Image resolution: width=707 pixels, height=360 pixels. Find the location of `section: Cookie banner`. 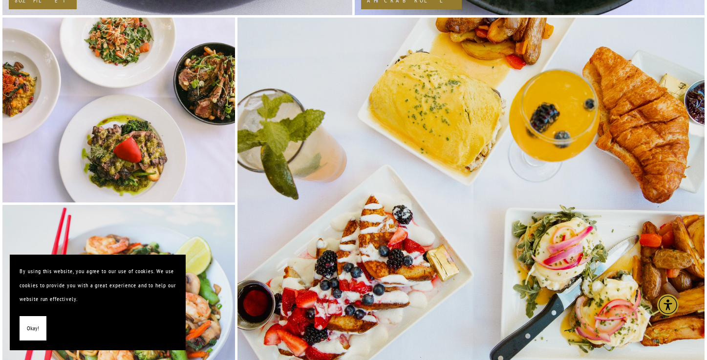

section: Cookie banner is located at coordinates (98, 303).